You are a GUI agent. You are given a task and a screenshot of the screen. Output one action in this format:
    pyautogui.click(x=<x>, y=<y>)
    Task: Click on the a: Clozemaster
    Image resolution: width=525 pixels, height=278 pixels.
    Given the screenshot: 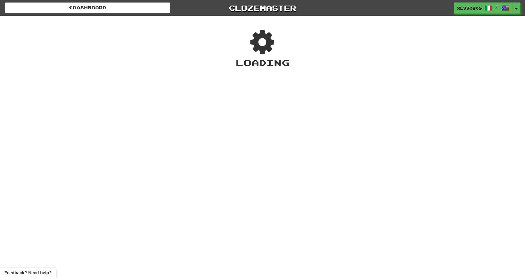 What is the action you would take?
    pyautogui.click(x=262, y=8)
    